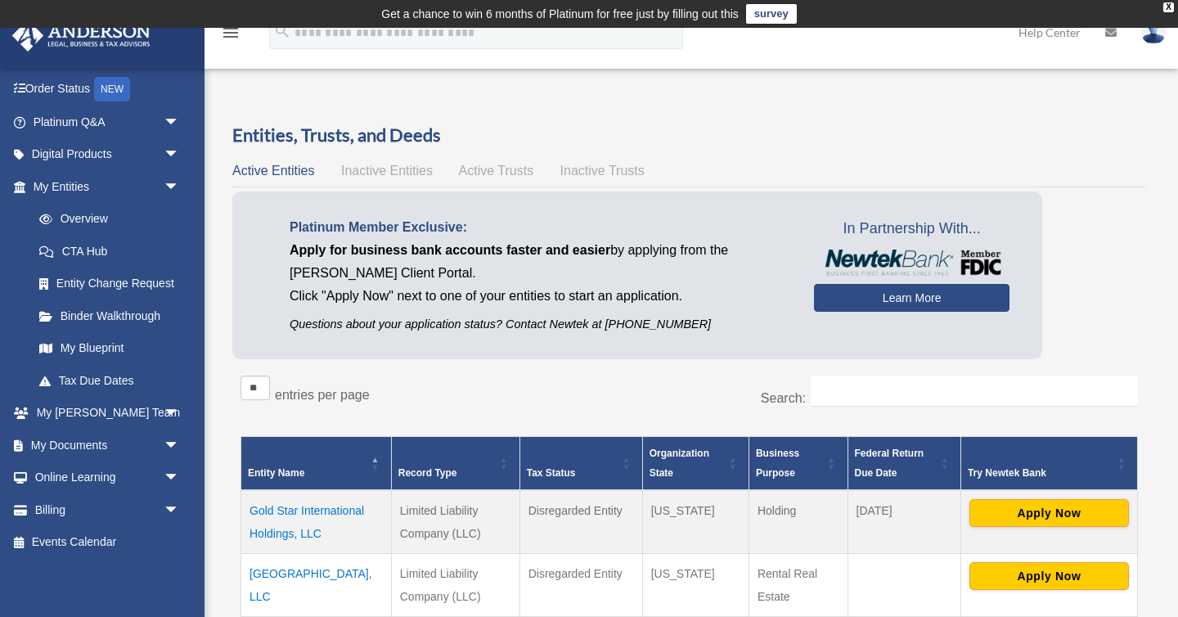 This screenshot has width=1178, height=617. I want to click on span: Record Type, so click(428, 473).